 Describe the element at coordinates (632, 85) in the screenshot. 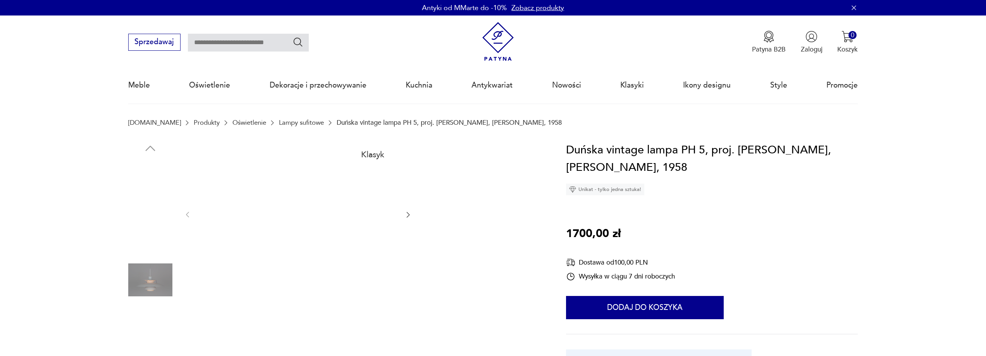

I see `a: Klasyki` at that location.